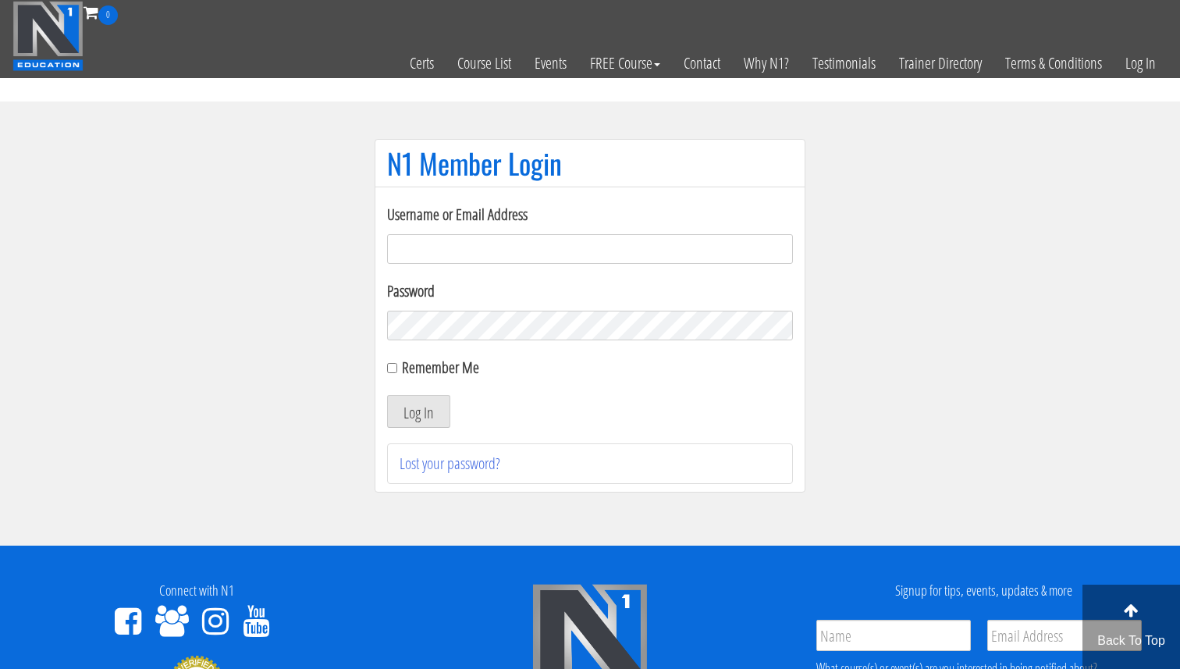  Describe the element at coordinates (484, 63) in the screenshot. I see `a: Course List` at that location.